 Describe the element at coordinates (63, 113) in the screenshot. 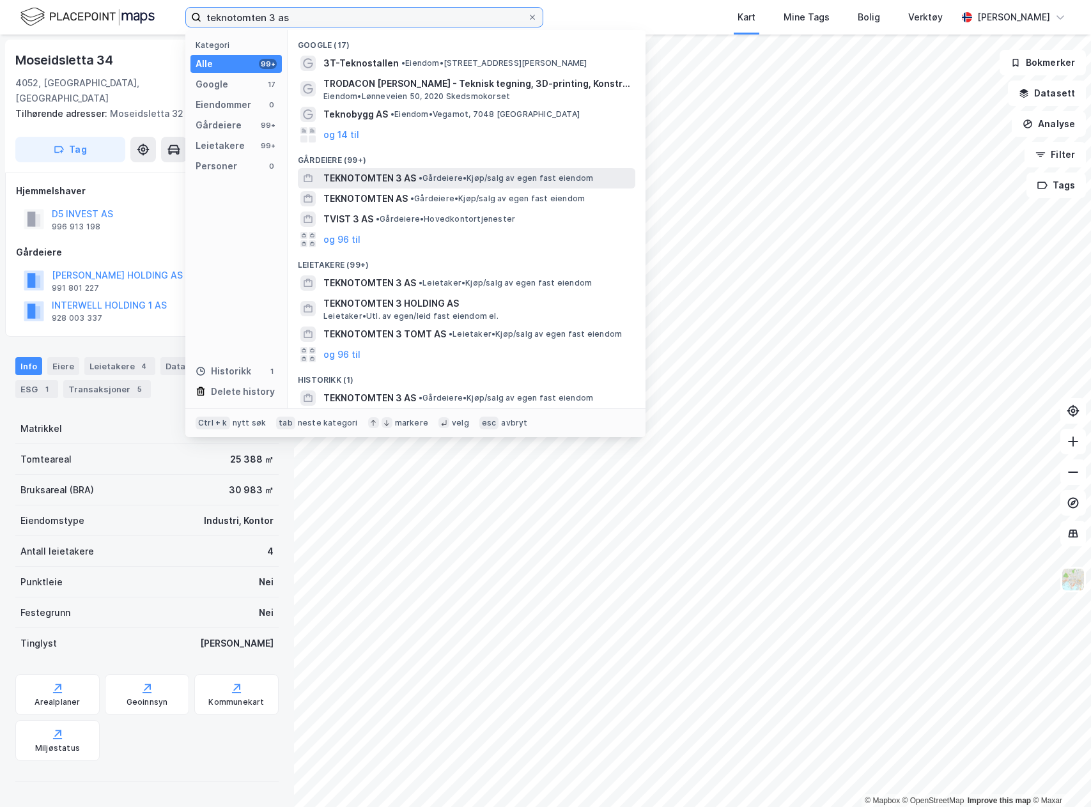

I see `span: Tilhørende adresser:` at that location.